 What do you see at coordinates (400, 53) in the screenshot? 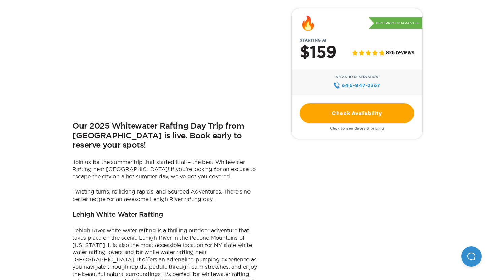
I see `span: 826 reviews` at bounding box center [400, 53].